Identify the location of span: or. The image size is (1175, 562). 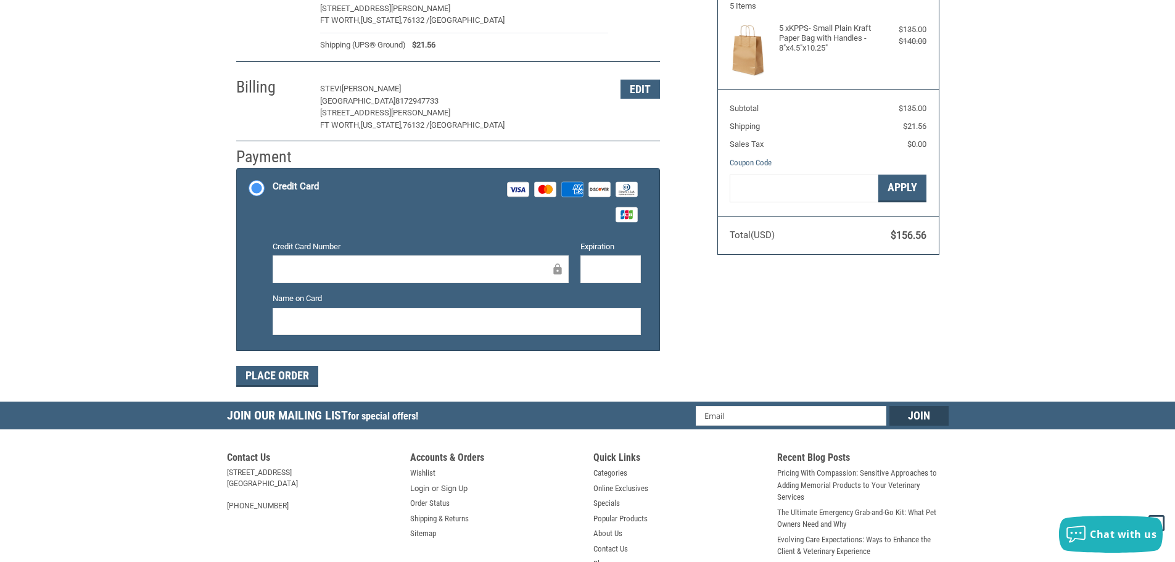
(435, 488).